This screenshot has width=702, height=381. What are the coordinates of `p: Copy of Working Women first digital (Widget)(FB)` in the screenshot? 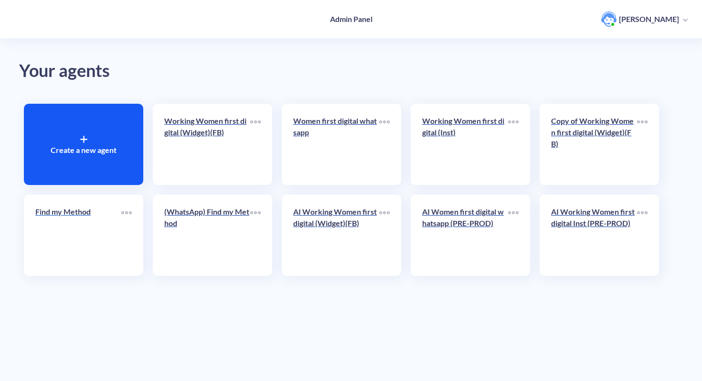 It's located at (594, 132).